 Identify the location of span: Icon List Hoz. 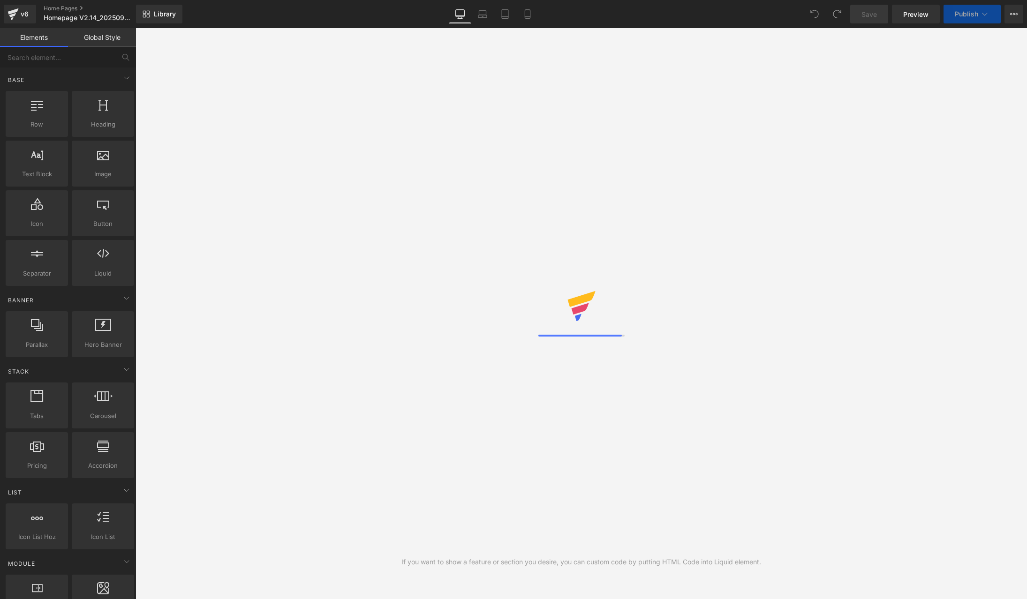
(37, 537).